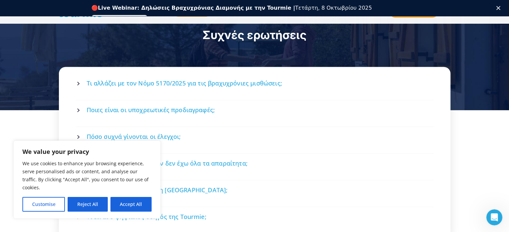 The width and height of the screenshot is (509, 232). What do you see at coordinates (119, 19) in the screenshot?
I see `a: Εγγραφείτε δωρεάν` at bounding box center [119, 19].